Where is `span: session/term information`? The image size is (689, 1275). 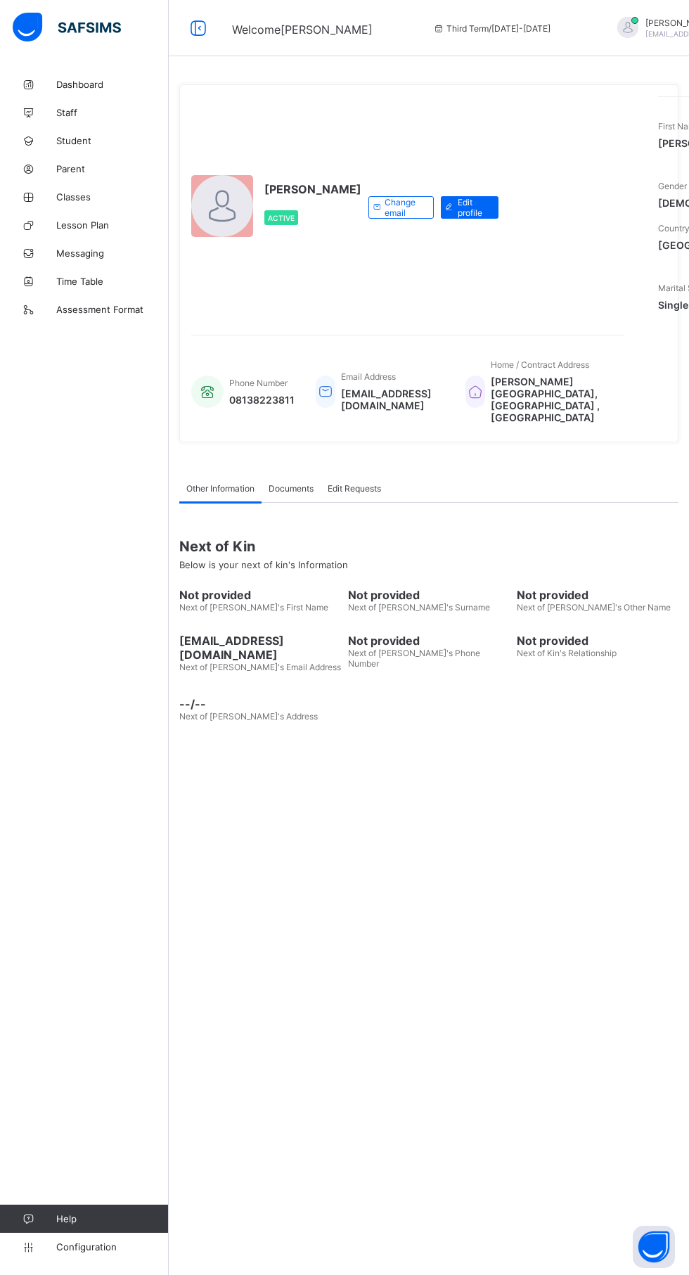
span: session/term information is located at coordinates (492, 28).